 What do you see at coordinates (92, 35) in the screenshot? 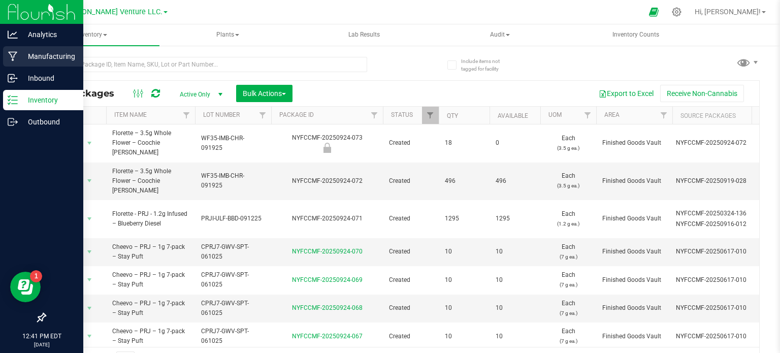
I see `a: Inventory` at bounding box center [92, 35].